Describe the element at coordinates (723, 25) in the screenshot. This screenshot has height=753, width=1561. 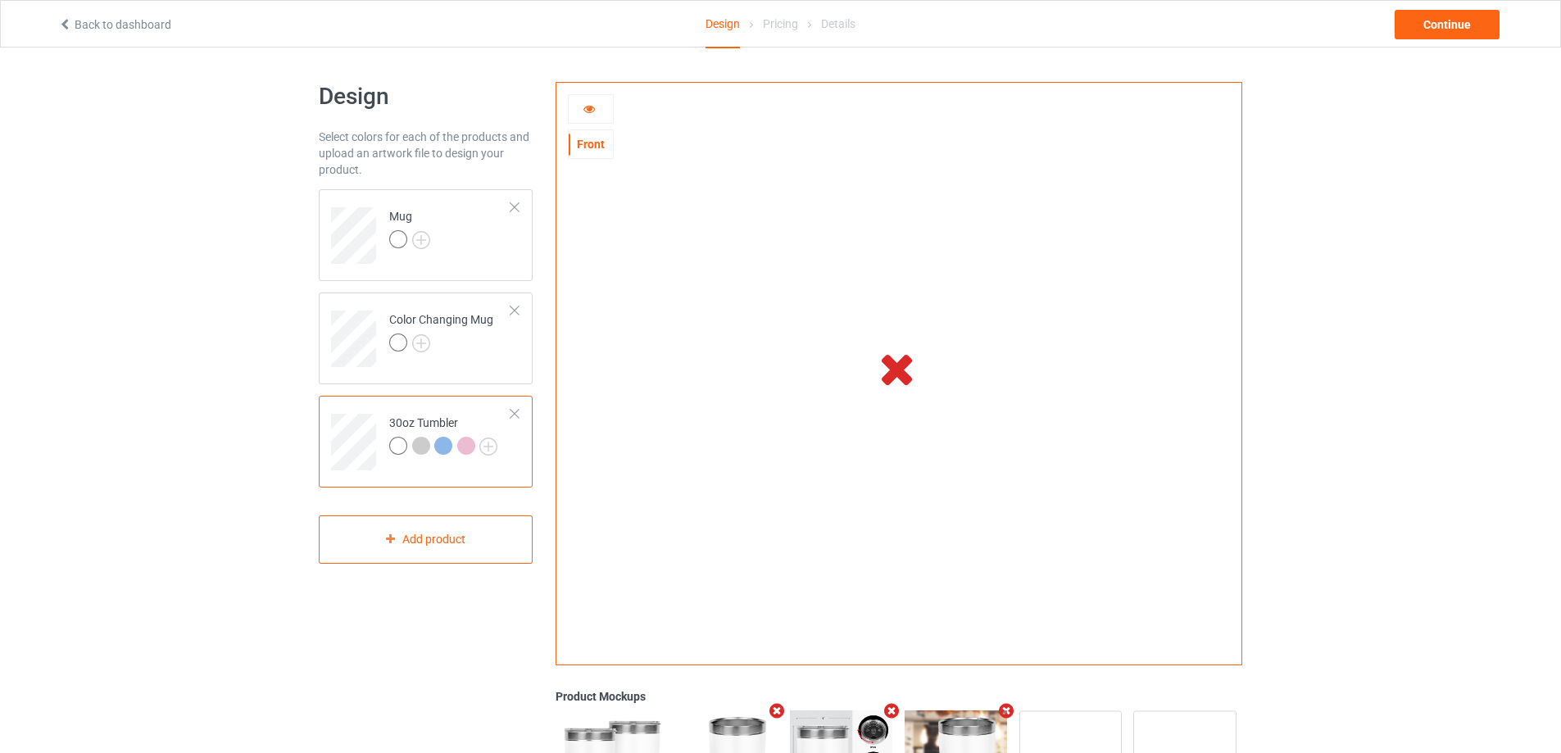
I see `div: Design` at that location.